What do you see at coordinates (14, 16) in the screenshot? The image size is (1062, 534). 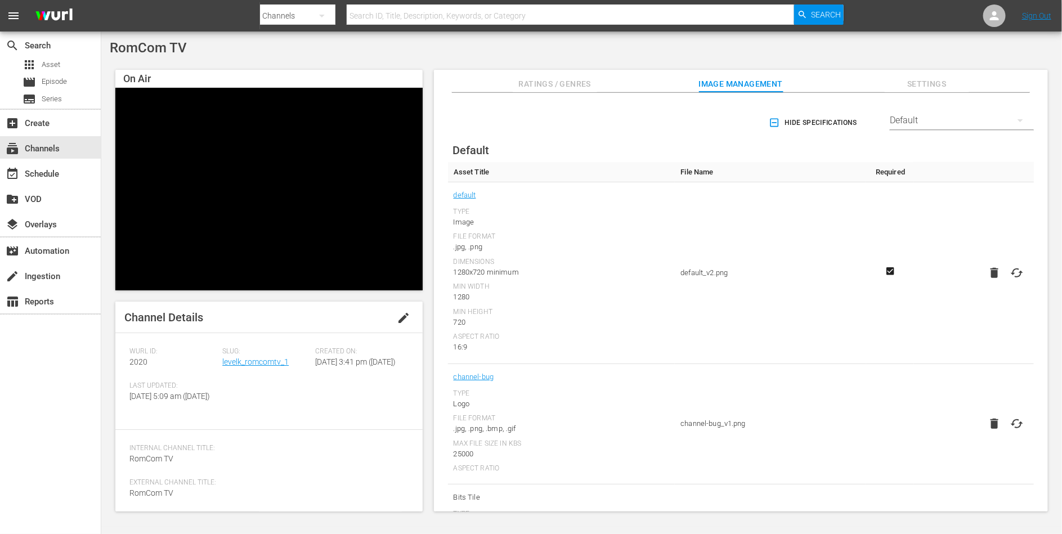 I see `span: menu` at bounding box center [14, 16].